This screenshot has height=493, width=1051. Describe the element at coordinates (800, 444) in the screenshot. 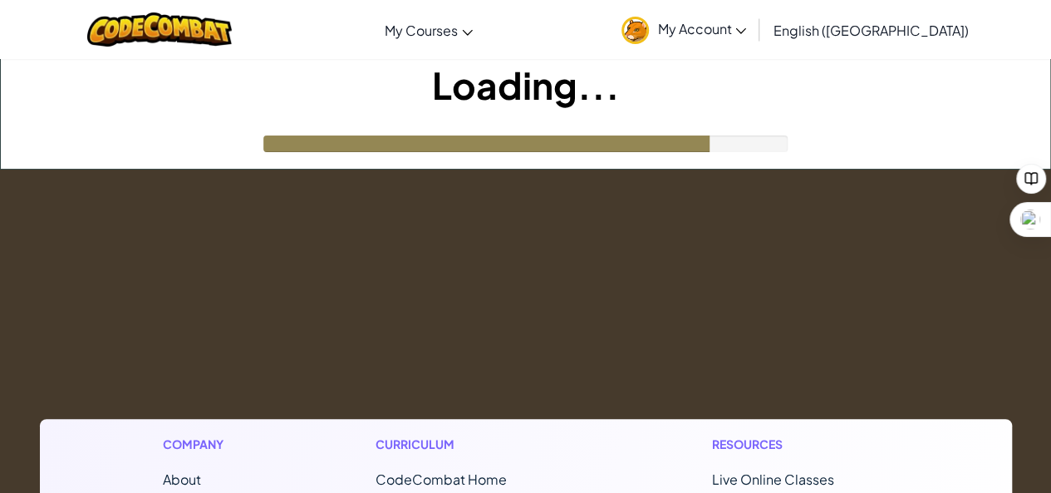

I see `h1: Resources` at that location.